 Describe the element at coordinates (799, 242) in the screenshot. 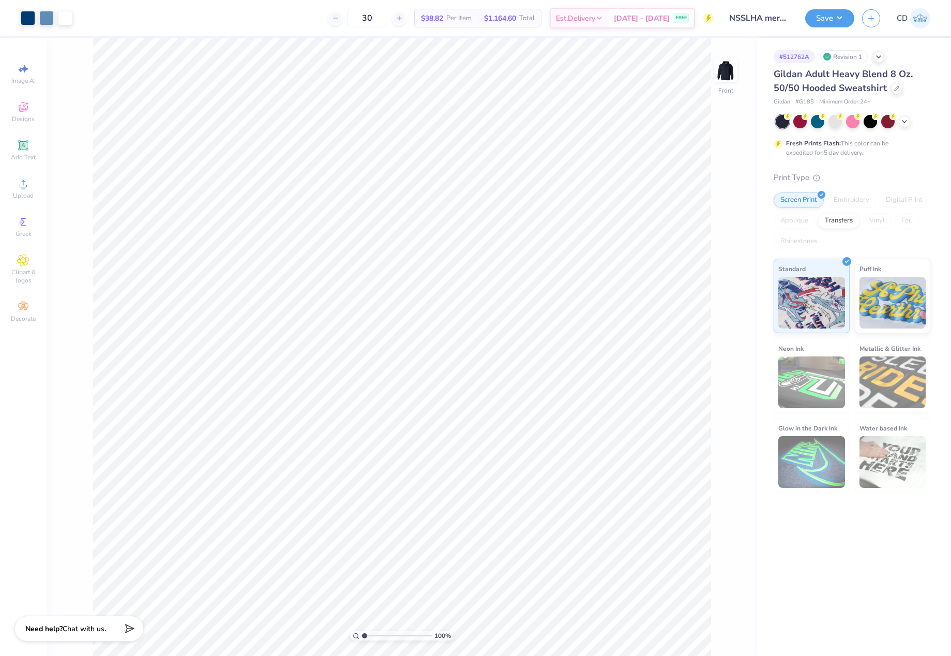

I see `div: Rhinestones` at that location.